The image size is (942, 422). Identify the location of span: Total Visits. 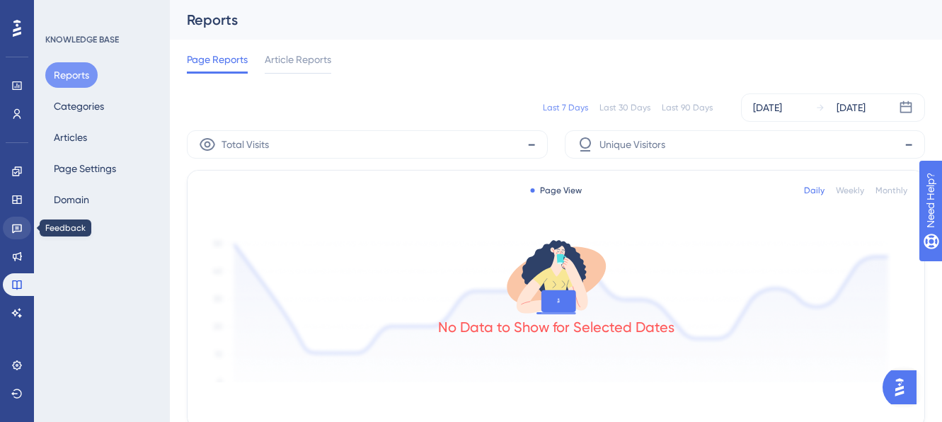
(245, 144).